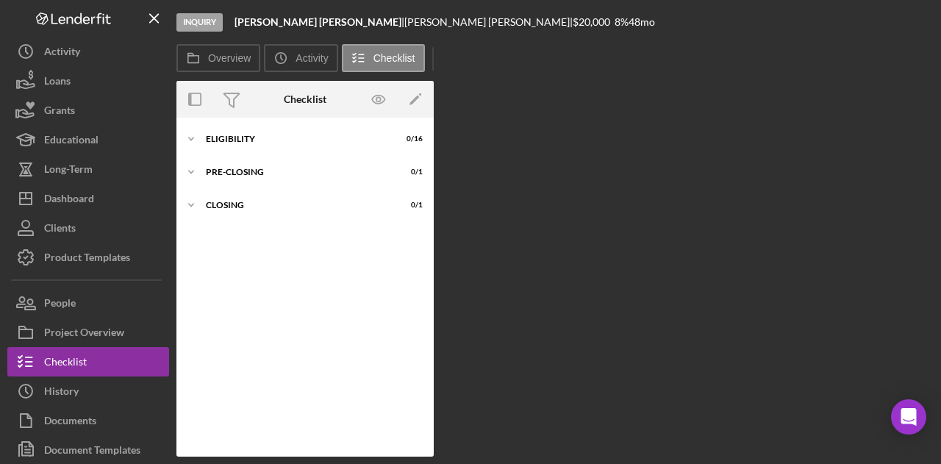  Describe the element at coordinates (88, 51) in the screenshot. I see `a: Activity` at that location.